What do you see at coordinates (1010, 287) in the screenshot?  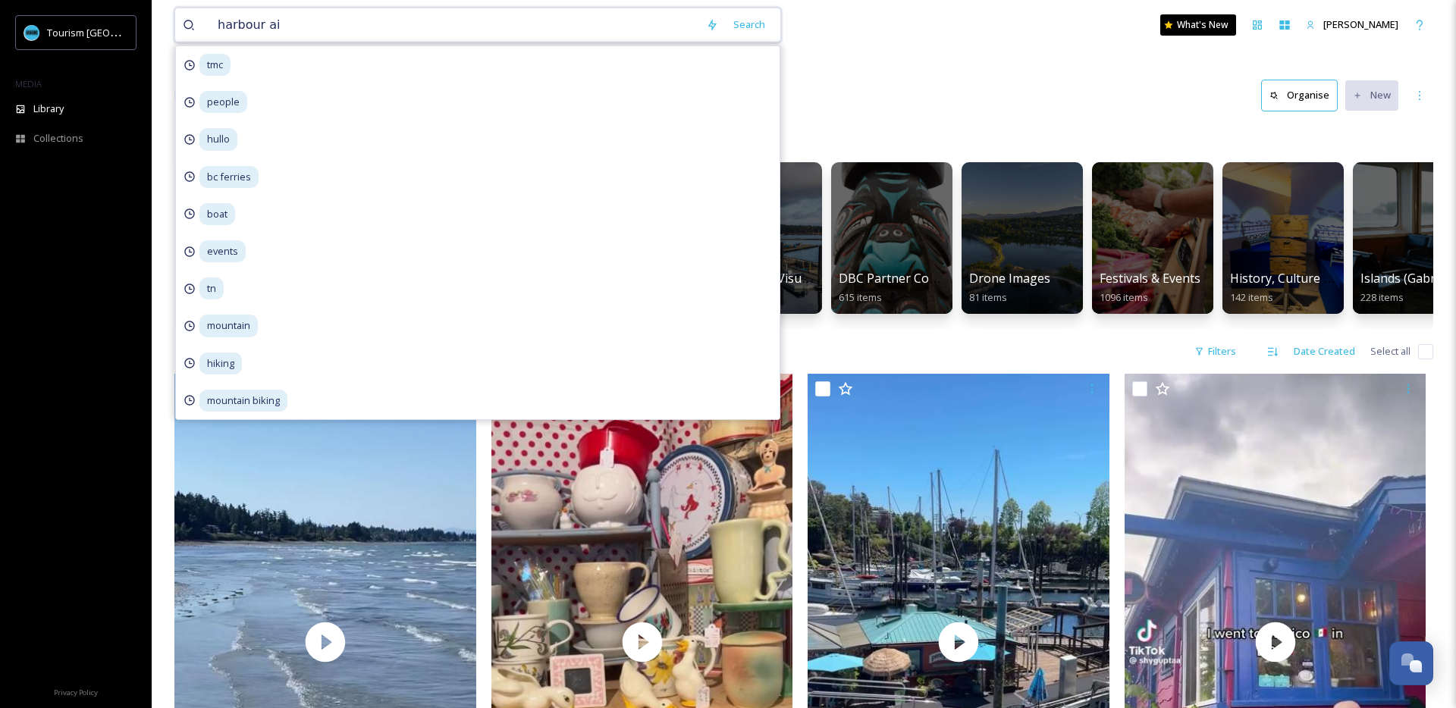 I see `a: Drone Images81 items` at bounding box center [1010, 287].